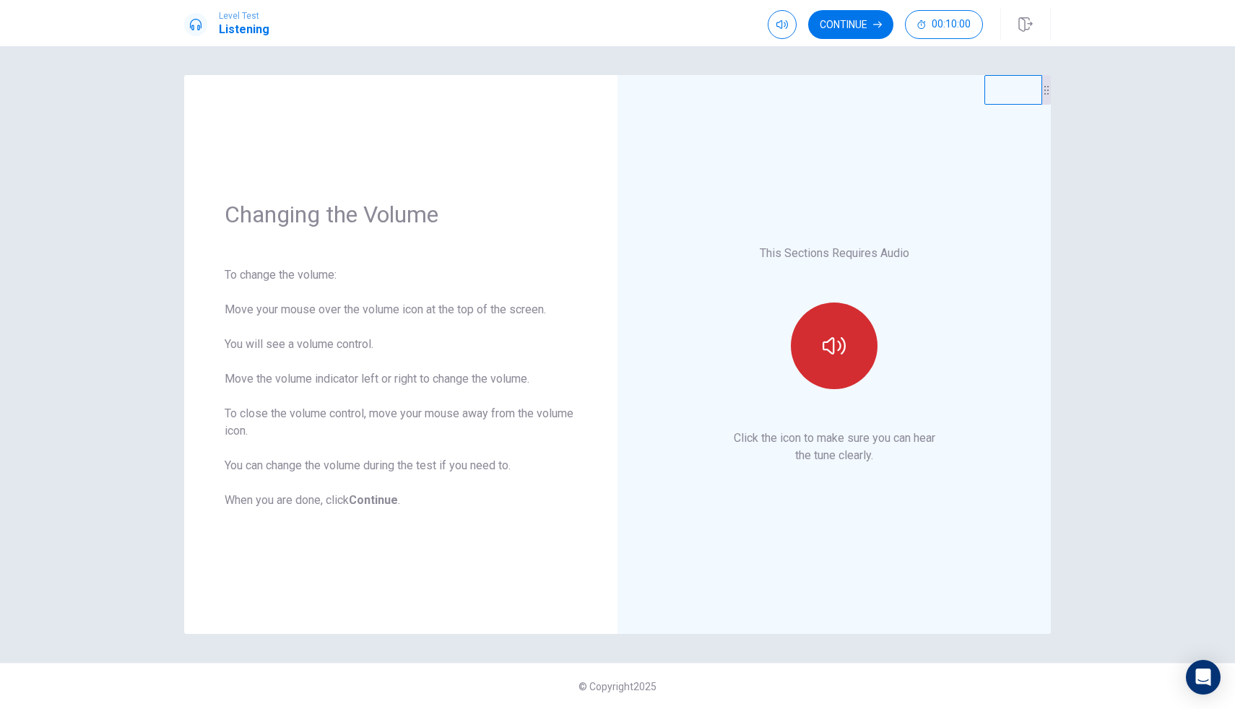  Describe the element at coordinates (617, 687) in the screenshot. I see `span: © Copyright 2025` at that location.